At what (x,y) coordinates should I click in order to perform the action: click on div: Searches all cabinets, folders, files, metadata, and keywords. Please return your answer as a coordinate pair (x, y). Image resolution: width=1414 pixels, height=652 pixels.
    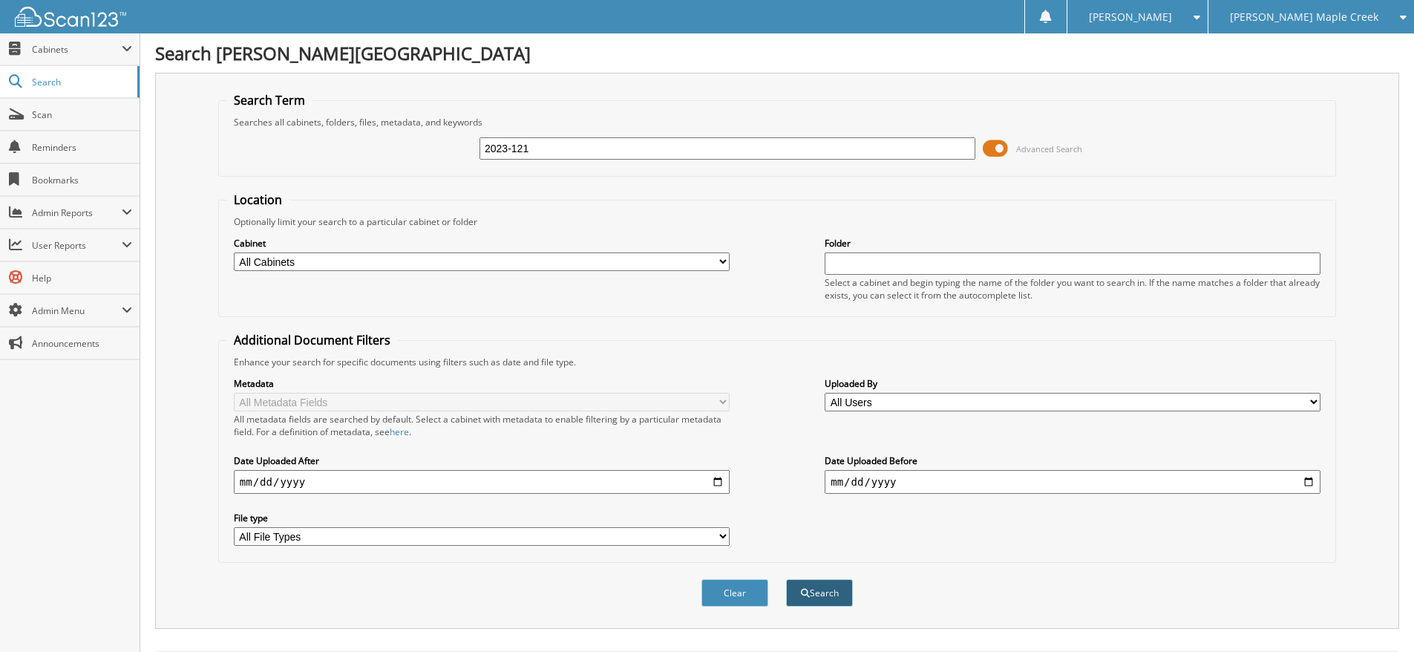
    Looking at the image, I should click on (777, 122).